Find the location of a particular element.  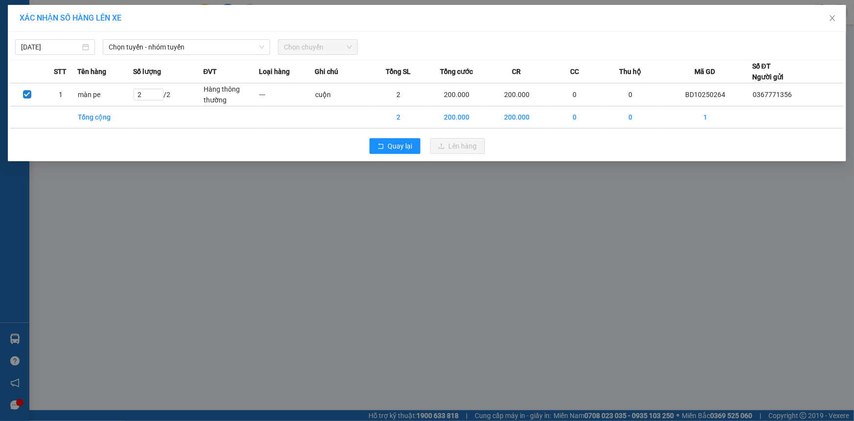

span: down is located at coordinates (262, 47).